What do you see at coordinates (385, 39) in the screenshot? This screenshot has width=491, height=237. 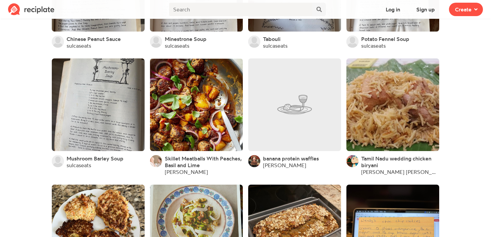 I see `span: Potato Fennel Soup` at bounding box center [385, 39].